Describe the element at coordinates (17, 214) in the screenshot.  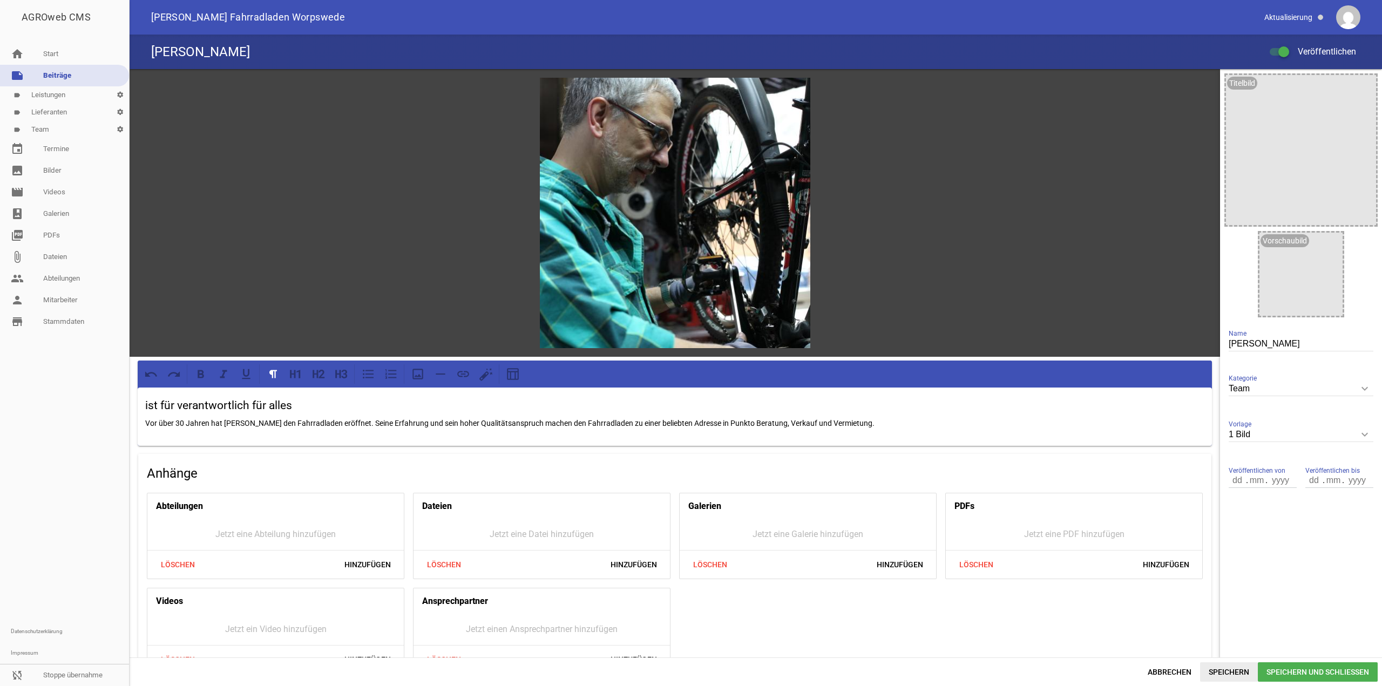
I see `i: photo_album` at that location.